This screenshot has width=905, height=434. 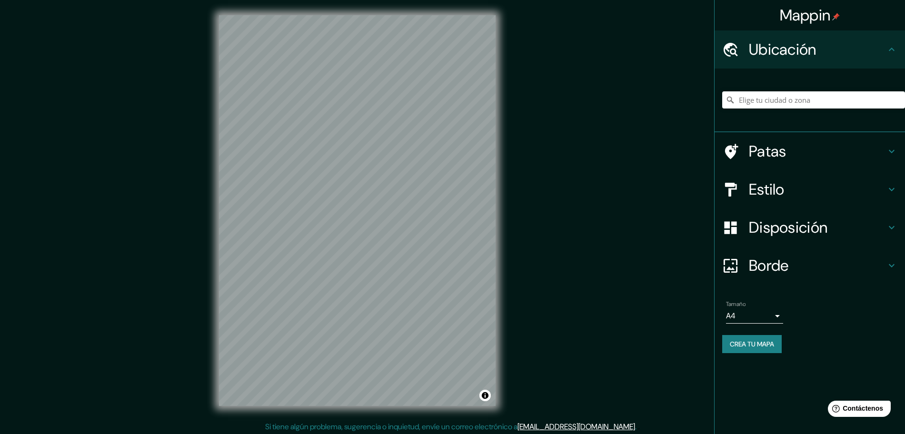 I want to click on font: Tamaño, so click(x=735, y=304).